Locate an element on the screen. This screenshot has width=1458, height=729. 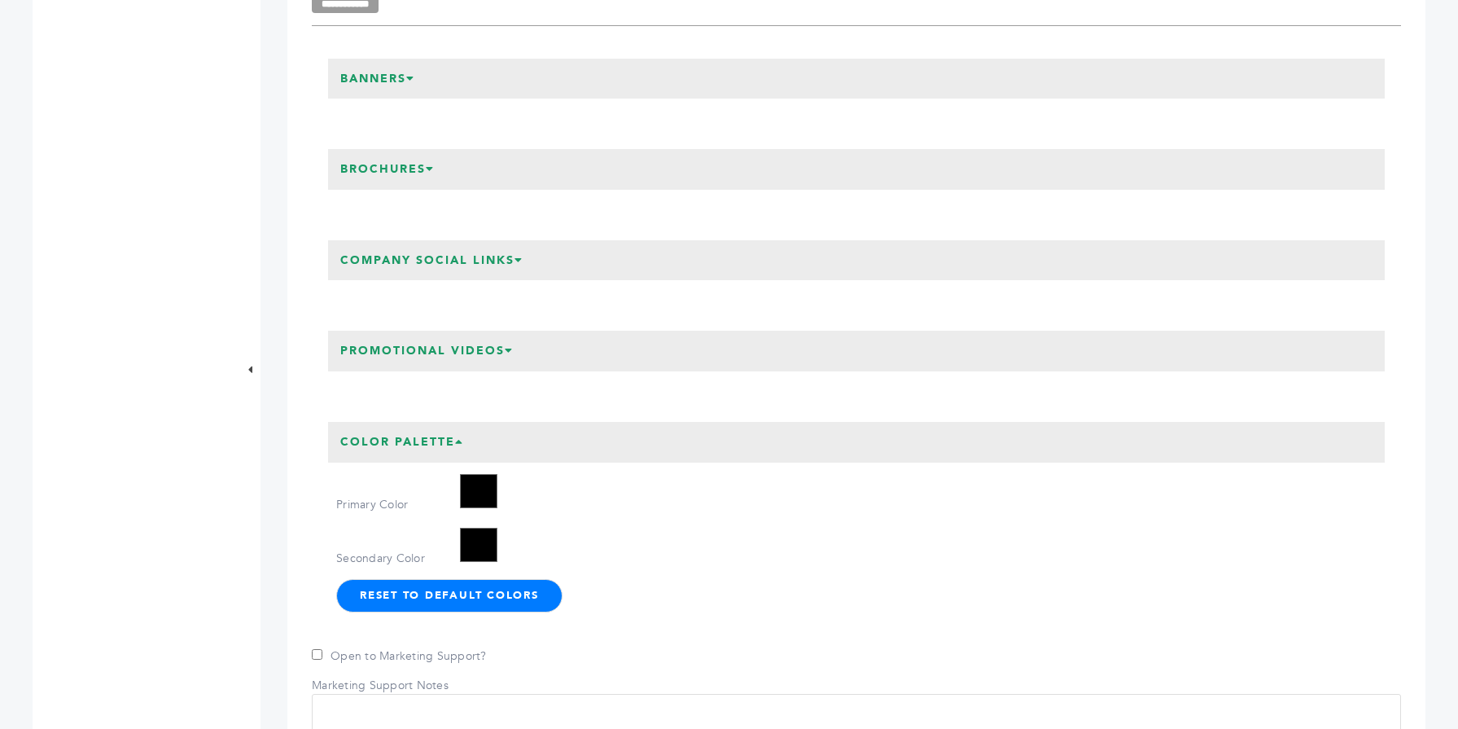
label: Primary Color is located at coordinates (393, 505).